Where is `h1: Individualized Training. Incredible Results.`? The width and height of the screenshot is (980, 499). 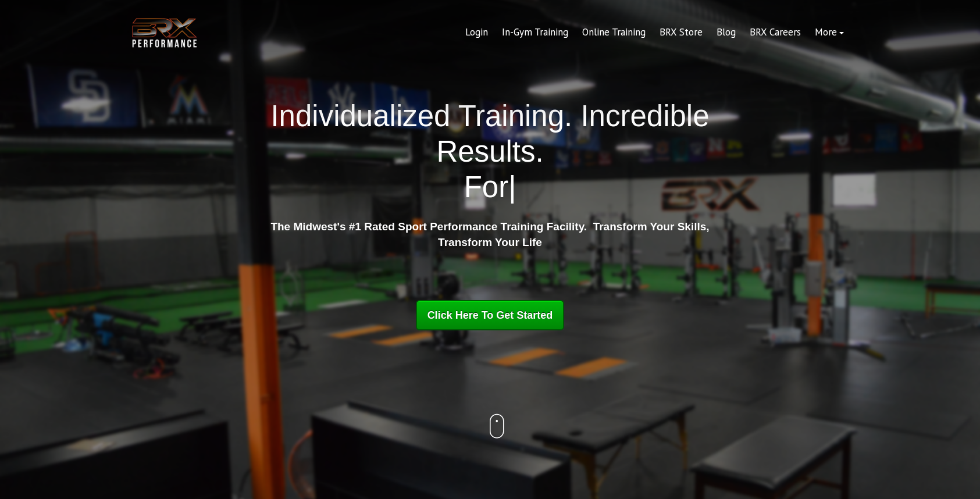 h1: Individualized Training. Incredible Results. is located at coordinates (490, 152).